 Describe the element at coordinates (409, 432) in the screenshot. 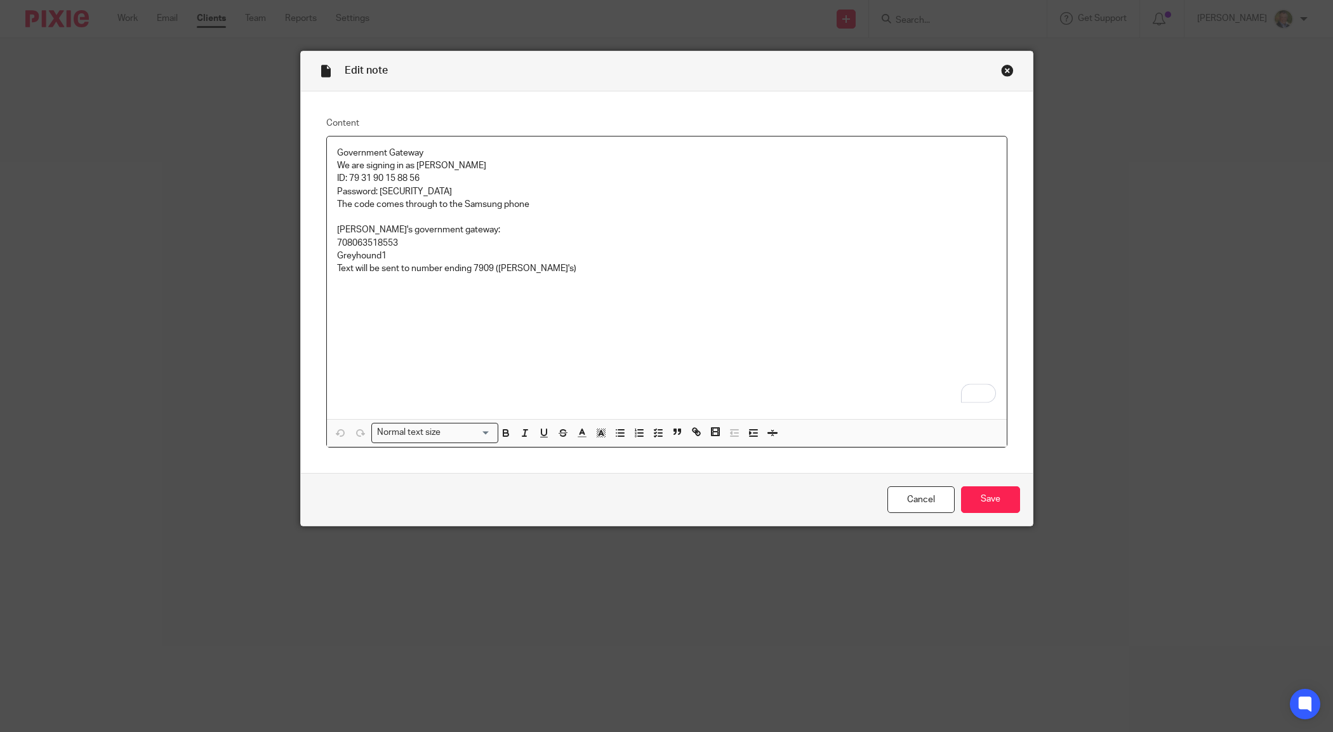

I see `span: Normal text size` at that location.